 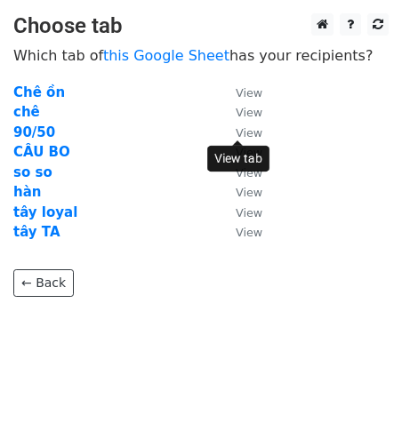 I want to click on a: tây TA, so click(x=36, y=232).